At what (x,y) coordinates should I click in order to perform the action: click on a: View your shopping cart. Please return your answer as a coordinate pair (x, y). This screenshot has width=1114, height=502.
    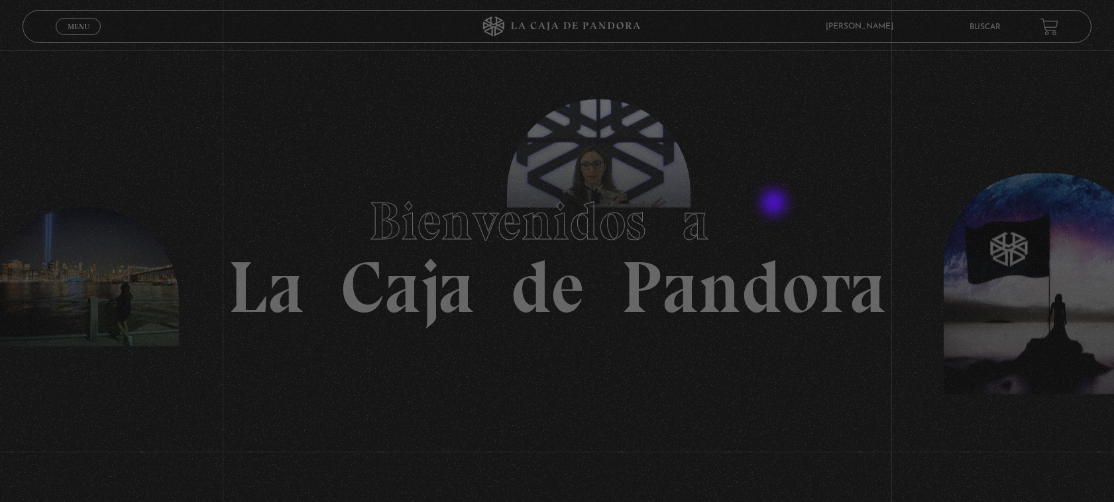
    Looking at the image, I should click on (1049, 27).